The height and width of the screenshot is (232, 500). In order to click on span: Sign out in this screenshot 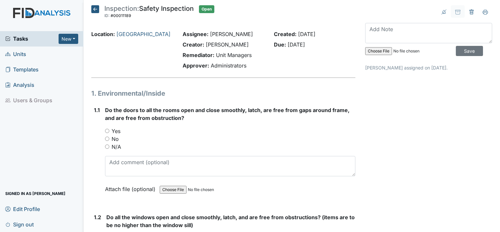, I will do `click(19, 224)`.